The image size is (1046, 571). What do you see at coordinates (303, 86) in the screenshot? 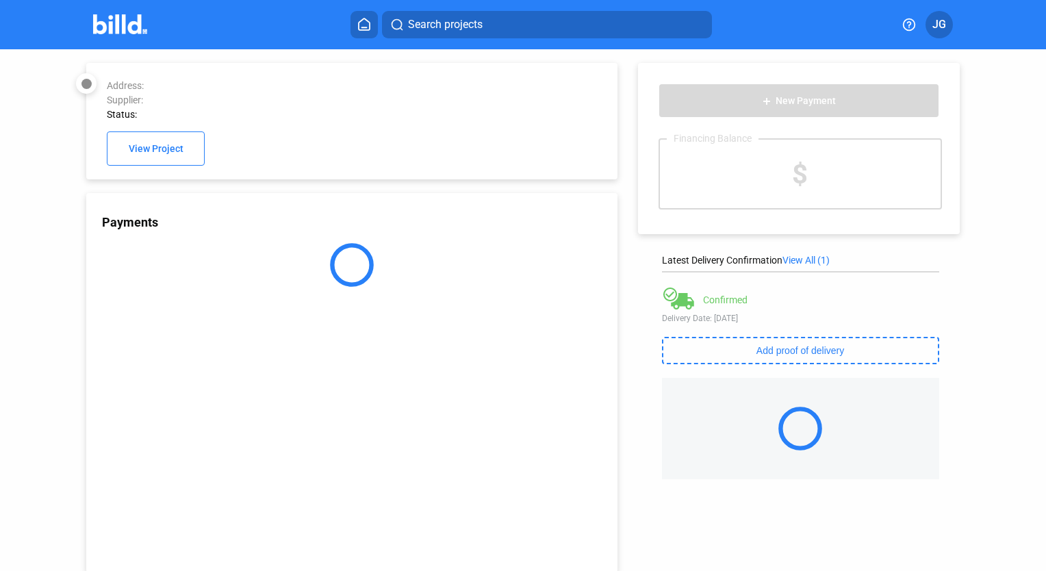
I see `div: Address:` at bounding box center [303, 86].